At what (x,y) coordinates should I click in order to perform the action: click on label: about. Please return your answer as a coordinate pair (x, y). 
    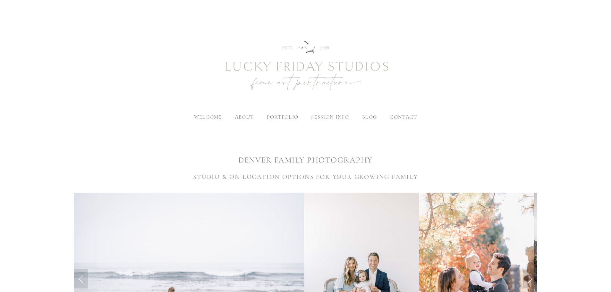
    Looking at the image, I should click on (244, 117).